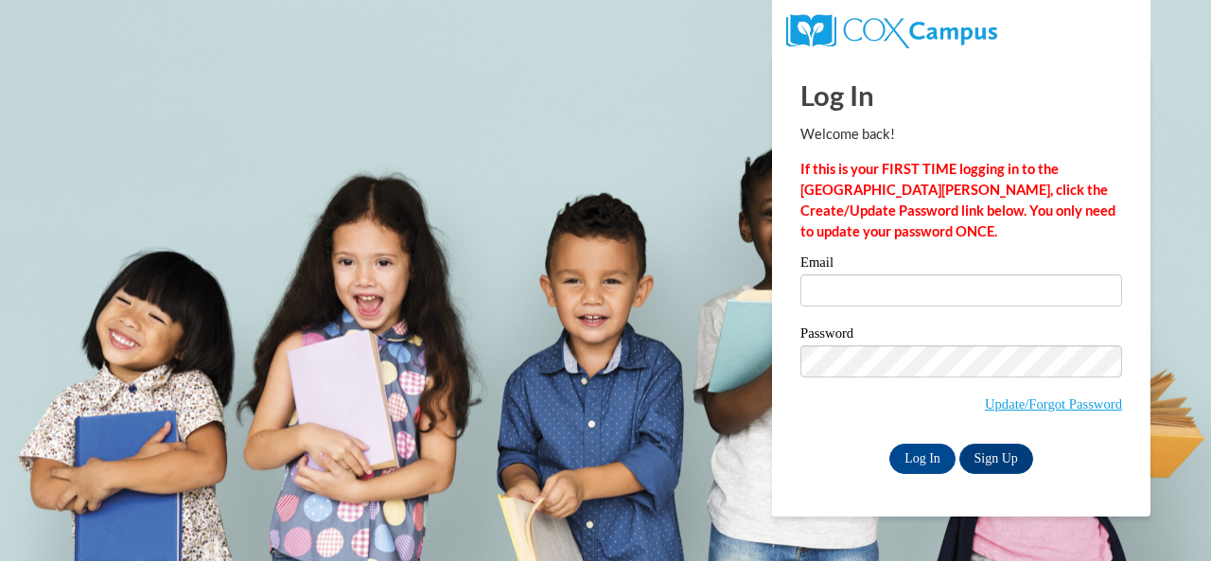  What do you see at coordinates (961, 95) in the screenshot?
I see `h1: Log In` at bounding box center [961, 95].